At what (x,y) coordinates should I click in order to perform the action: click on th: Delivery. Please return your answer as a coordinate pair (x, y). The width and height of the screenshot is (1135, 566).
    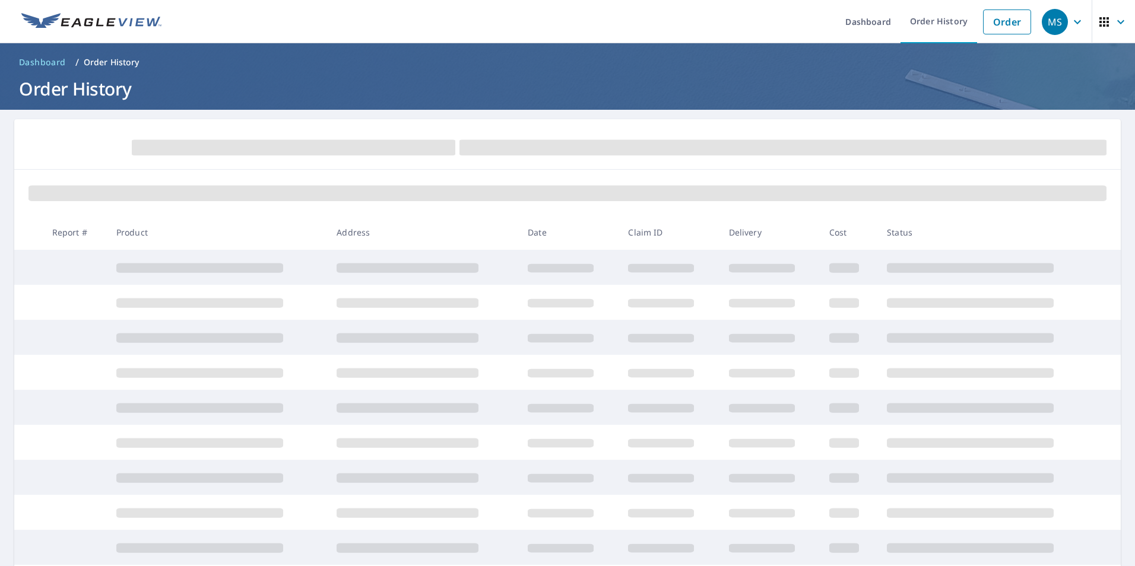
    Looking at the image, I should click on (769, 232).